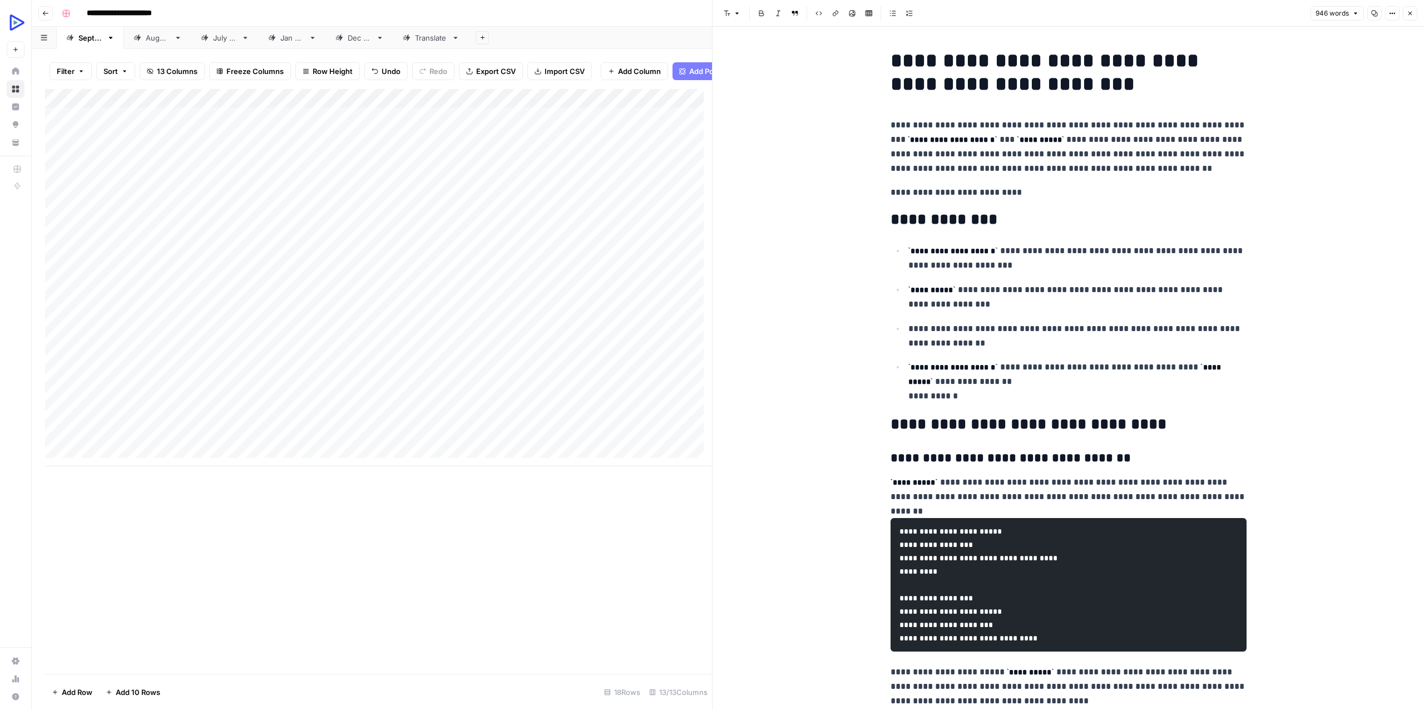  Describe the element at coordinates (177, 71) in the screenshot. I see `span: 13 Columns` at that location.